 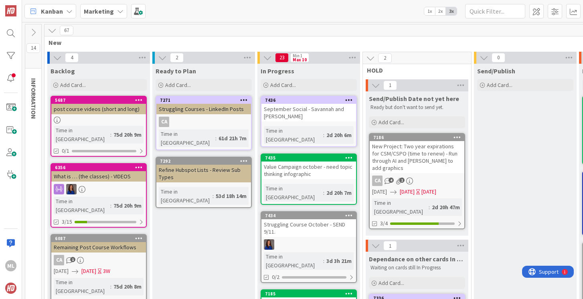 I want to click on div: 7435Value Campaign october - need topic thinking infographic, so click(x=309, y=167).